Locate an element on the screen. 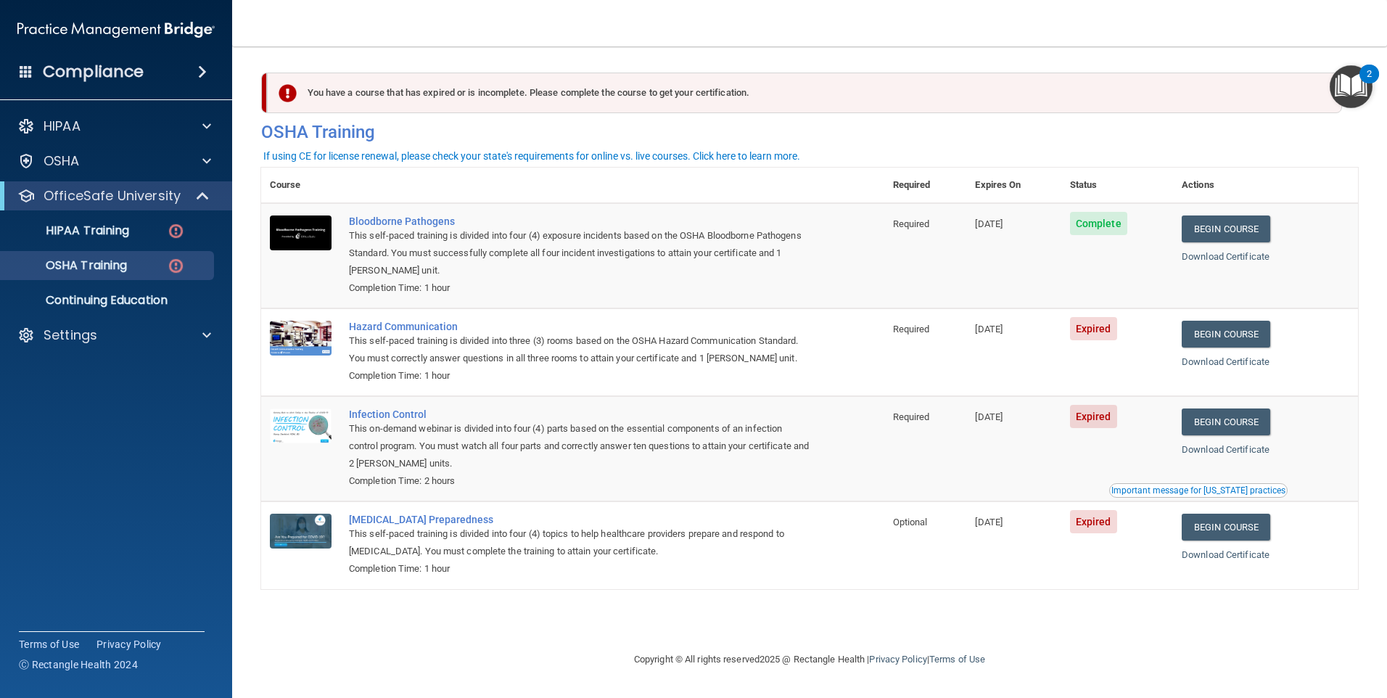  div: This self-paced training is divided into three (3) rooms based on the OSHA Hazard Communication S... is located at coordinates (580, 350).